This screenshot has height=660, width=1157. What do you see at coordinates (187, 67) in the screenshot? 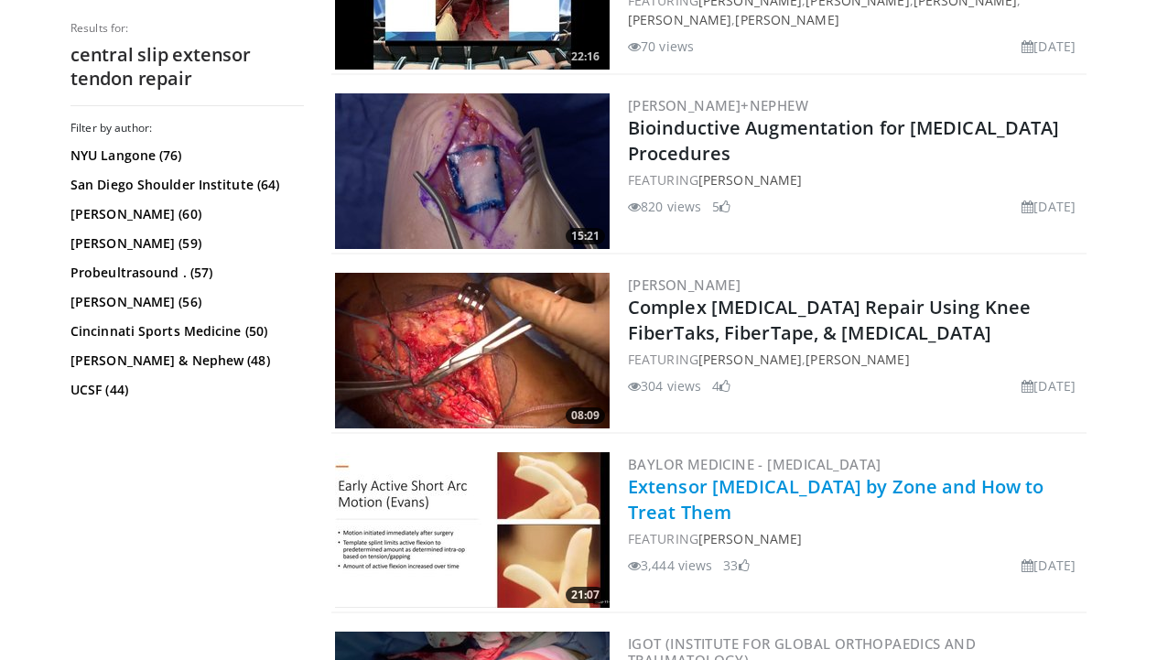
I see `h2: central slip extensor tendon repair` at bounding box center [187, 67].